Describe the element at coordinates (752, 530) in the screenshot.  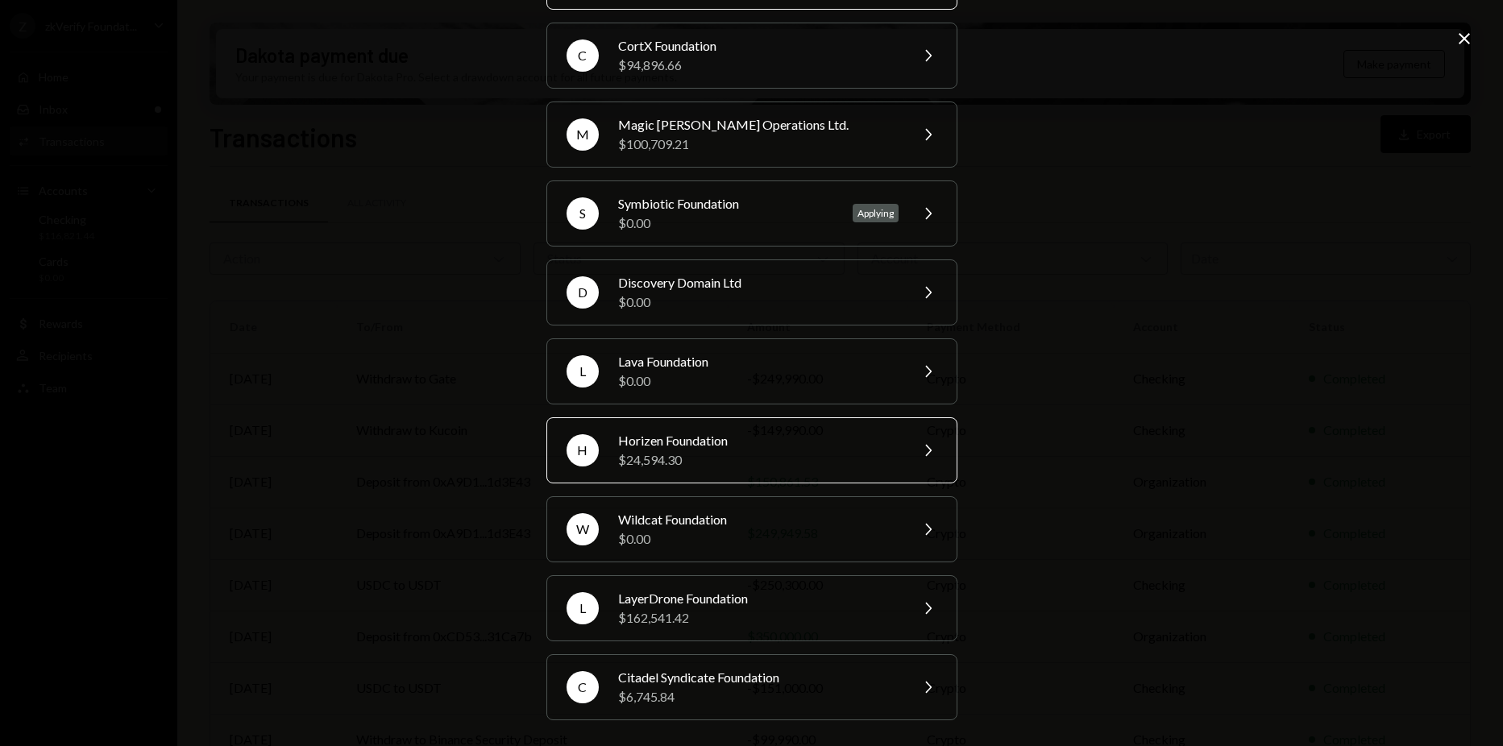
I see `button: WWildcat Foundation$0.00` at that location.